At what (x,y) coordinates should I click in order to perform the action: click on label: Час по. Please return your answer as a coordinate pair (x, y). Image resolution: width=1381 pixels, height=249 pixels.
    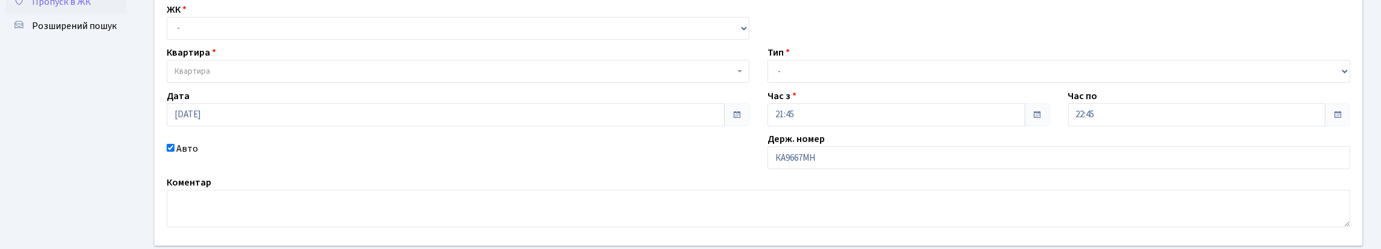
    Looking at the image, I should click on (1083, 96).